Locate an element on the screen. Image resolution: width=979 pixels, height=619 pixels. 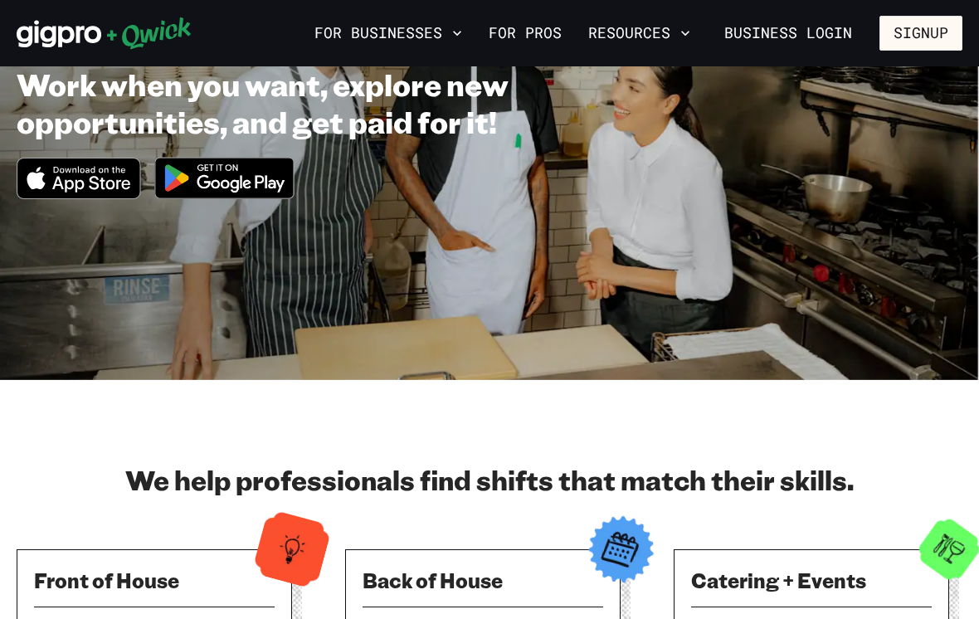
a: Business Login is located at coordinates (788, 33).